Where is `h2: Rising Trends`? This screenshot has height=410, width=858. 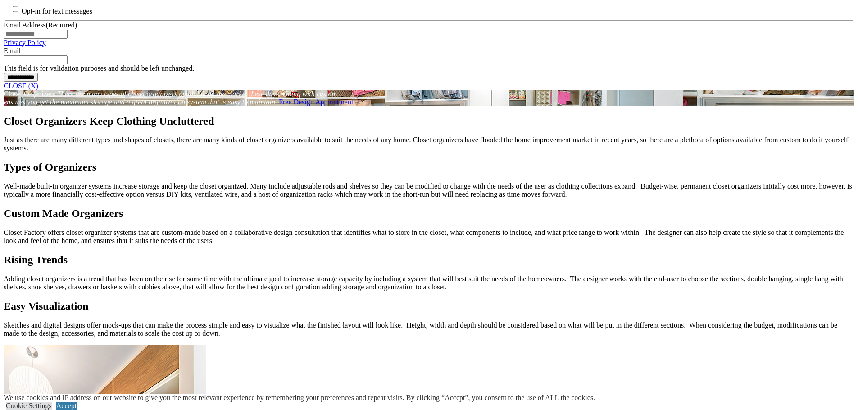 h2: Rising Trends is located at coordinates (429, 260).